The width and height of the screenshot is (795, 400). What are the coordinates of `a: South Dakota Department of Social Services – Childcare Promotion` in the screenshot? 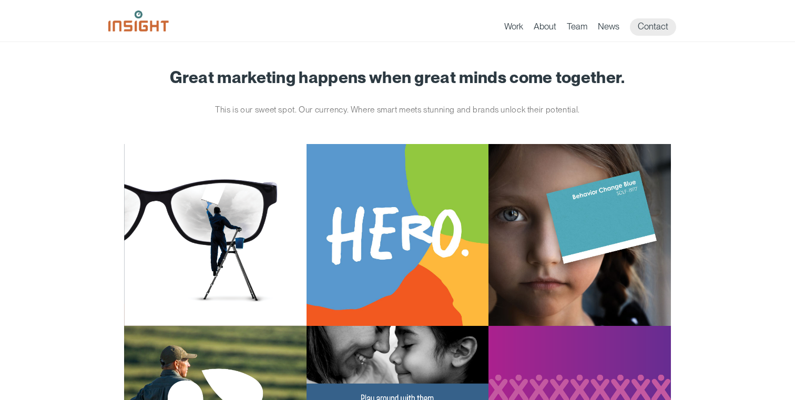 It's located at (398, 235).